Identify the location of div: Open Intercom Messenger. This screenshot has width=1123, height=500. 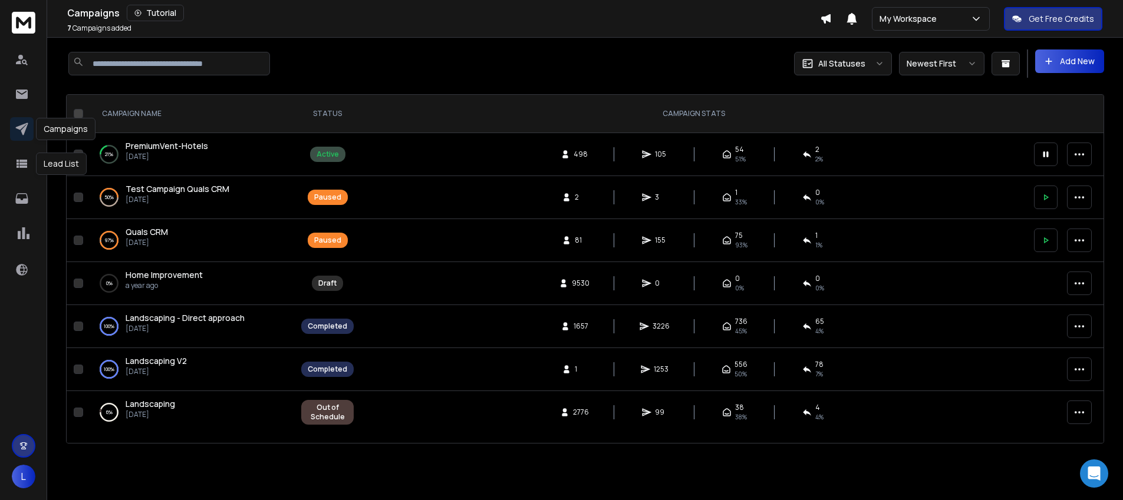
(1094, 474).